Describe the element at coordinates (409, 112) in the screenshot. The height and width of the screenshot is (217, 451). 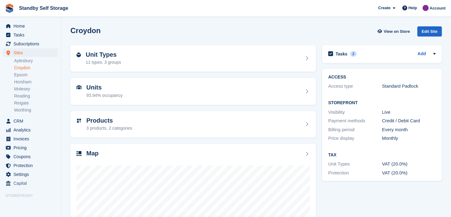
I see `div: Live` at that location.